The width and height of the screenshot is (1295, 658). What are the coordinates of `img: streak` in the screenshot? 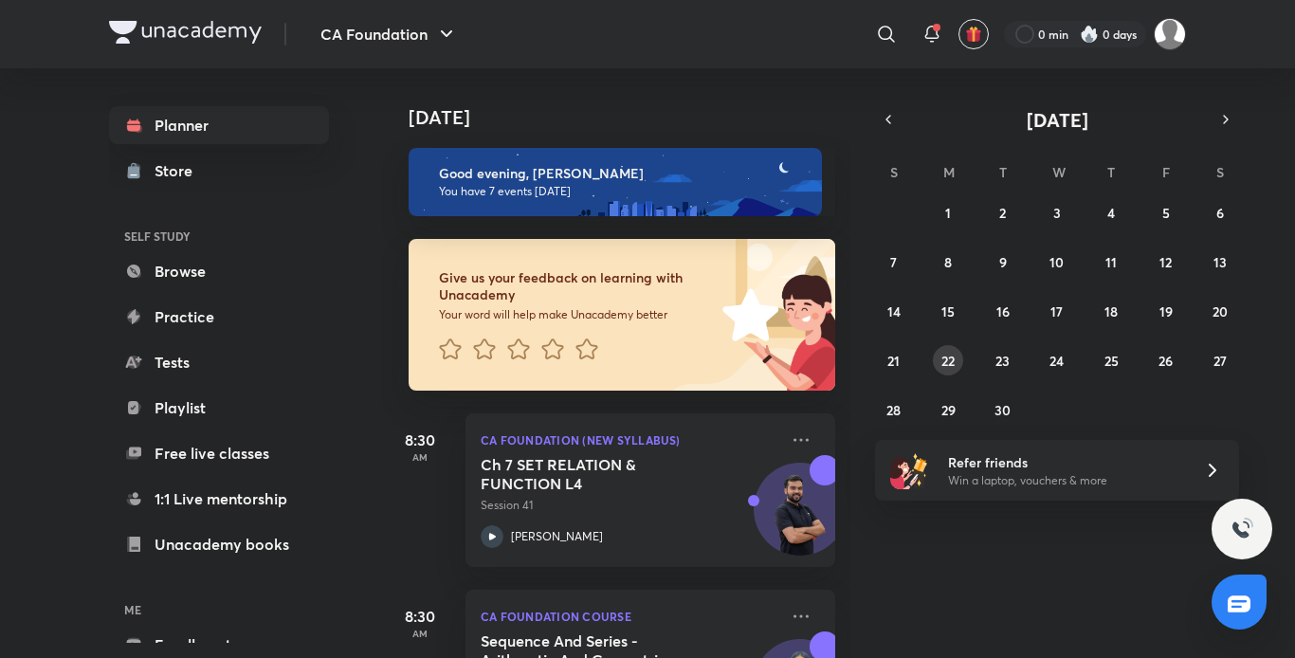 It's located at (1089, 34).